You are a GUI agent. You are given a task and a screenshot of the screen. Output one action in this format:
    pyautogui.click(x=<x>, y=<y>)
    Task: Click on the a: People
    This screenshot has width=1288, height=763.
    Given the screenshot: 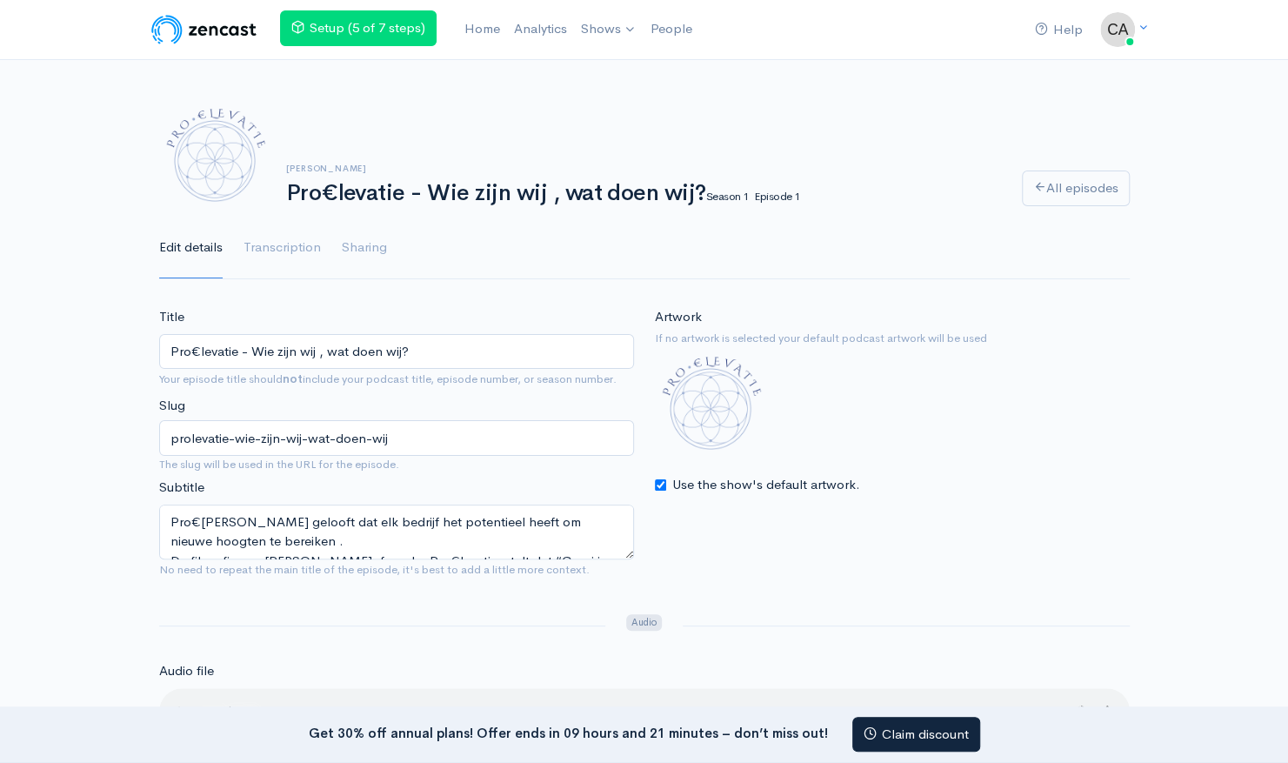 What is the action you would take?
    pyautogui.click(x=672, y=29)
    